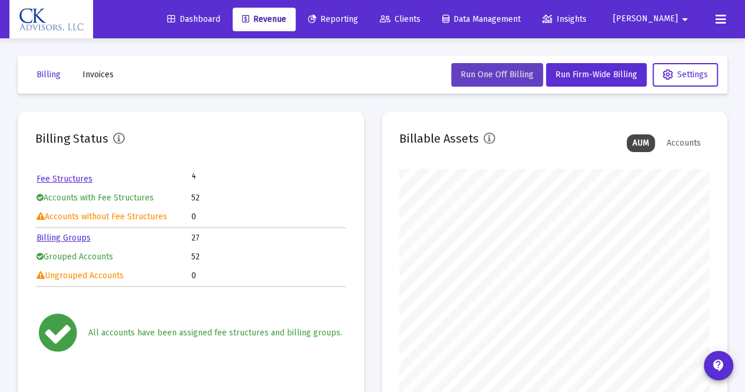 This screenshot has width=745, height=392. I want to click on h2: Billing Status, so click(72, 138).